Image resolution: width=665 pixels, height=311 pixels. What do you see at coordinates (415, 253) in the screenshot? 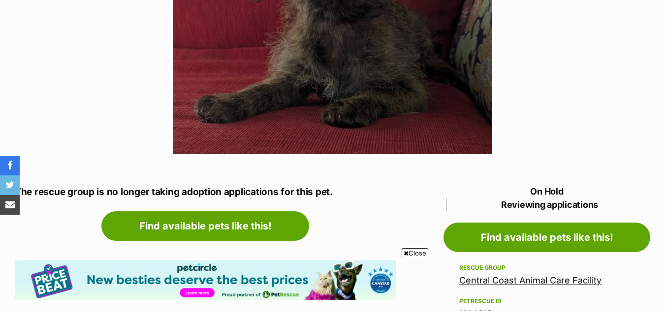
I see `span: Close` at bounding box center [415, 253].